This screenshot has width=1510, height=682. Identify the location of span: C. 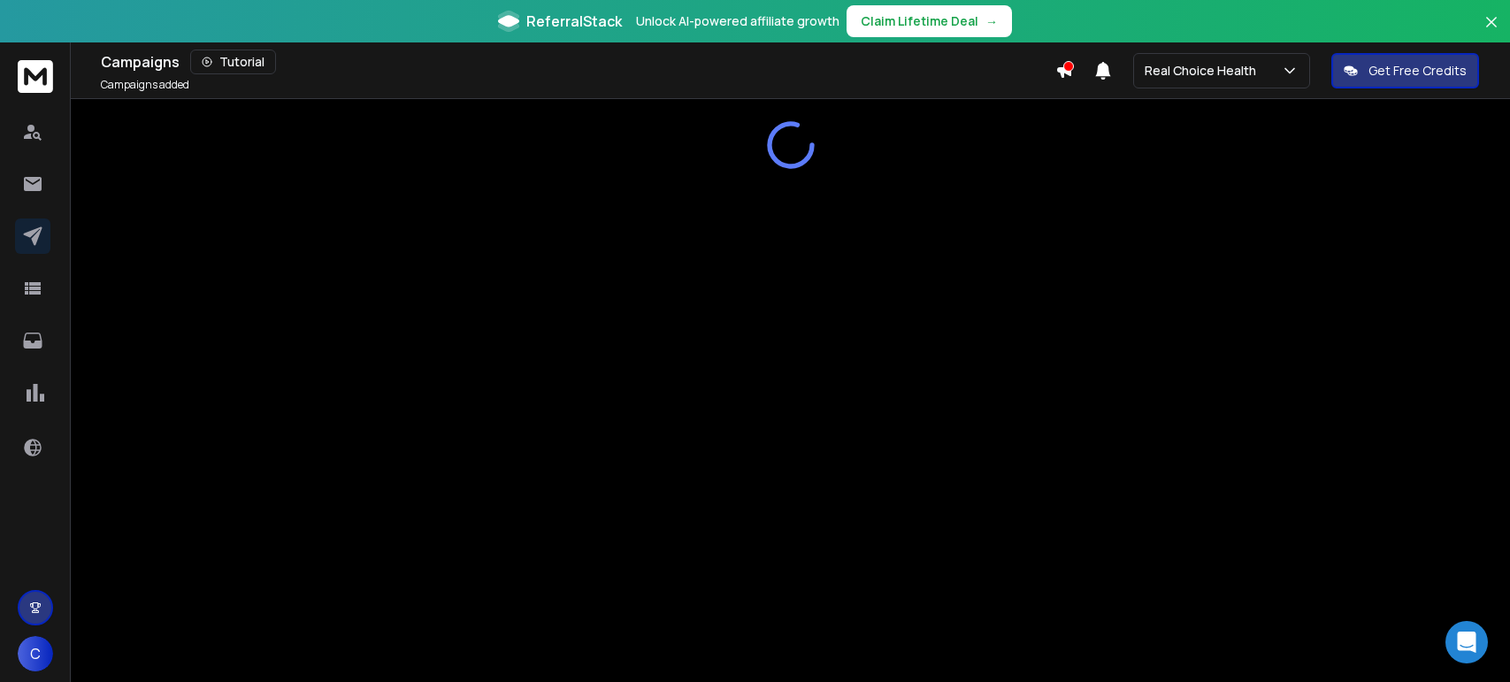
(35, 654).